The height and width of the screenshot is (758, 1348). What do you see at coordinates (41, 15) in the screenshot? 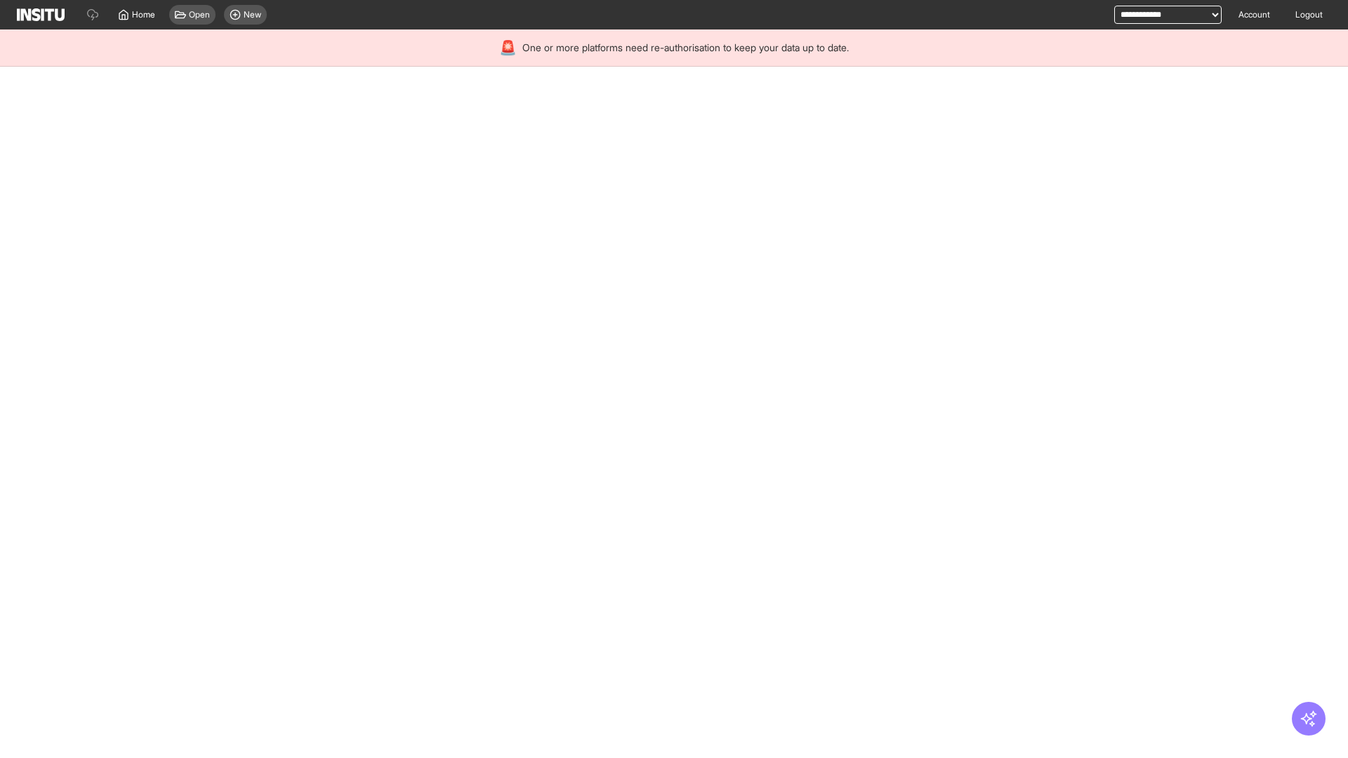
I see `img: Logo` at bounding box center [41, 15].